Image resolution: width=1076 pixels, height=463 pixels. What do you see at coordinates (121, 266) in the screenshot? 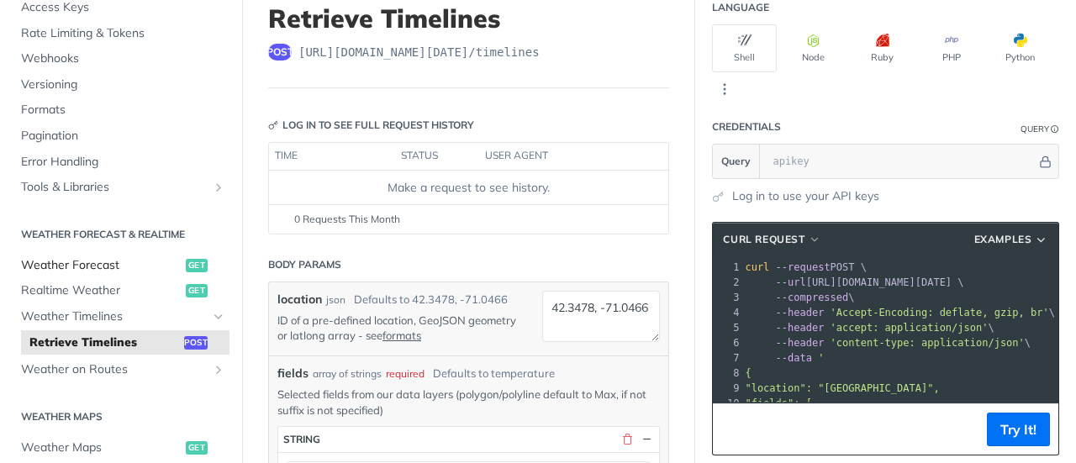
I see `a: Weather Forecastget` at bounding box center [121, 266].